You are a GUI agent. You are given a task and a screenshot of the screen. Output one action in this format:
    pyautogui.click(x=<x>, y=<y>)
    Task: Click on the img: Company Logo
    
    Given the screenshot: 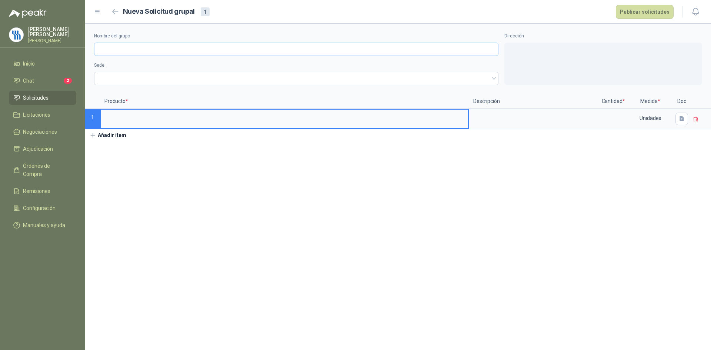 What is the action you would take?
    pyautogui.click(x=16, y=35)
    